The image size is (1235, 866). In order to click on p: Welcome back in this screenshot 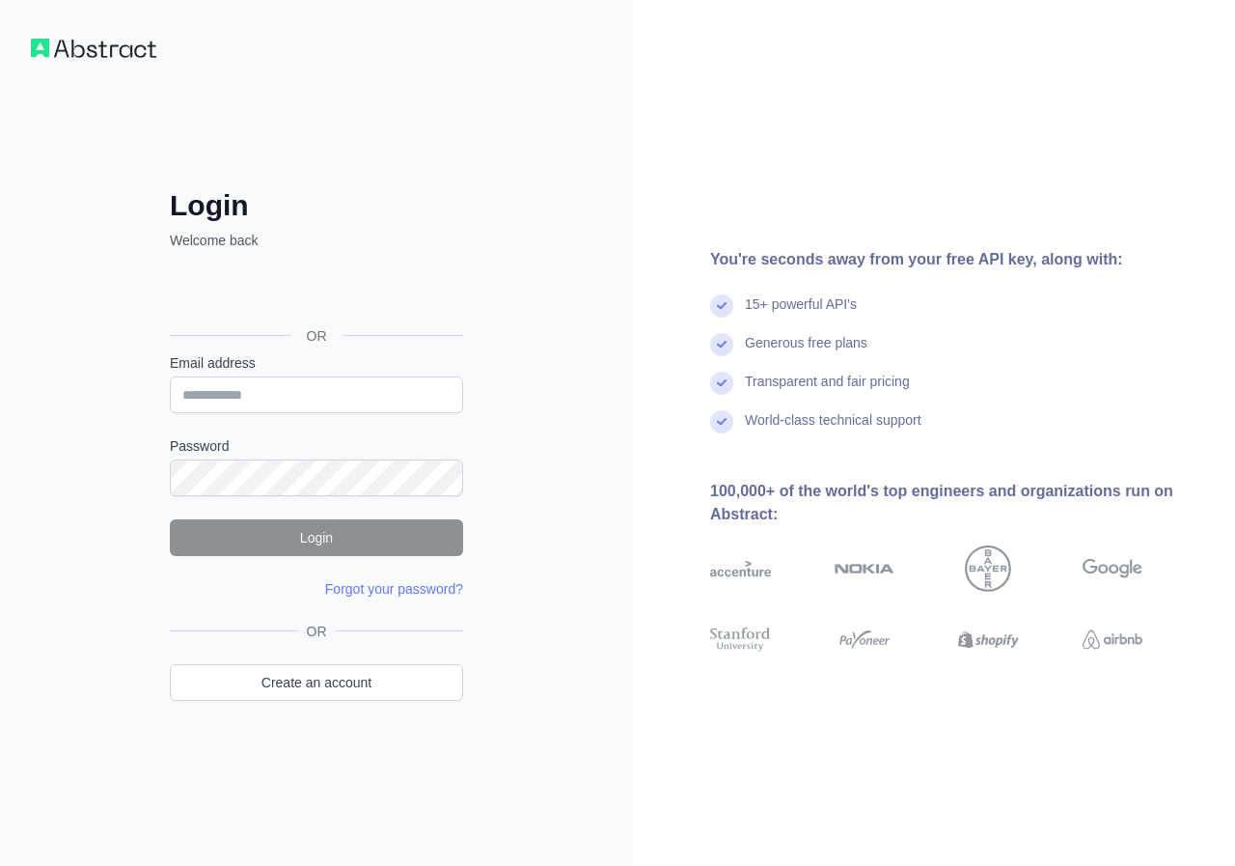, I will do `click(317, 240)`.